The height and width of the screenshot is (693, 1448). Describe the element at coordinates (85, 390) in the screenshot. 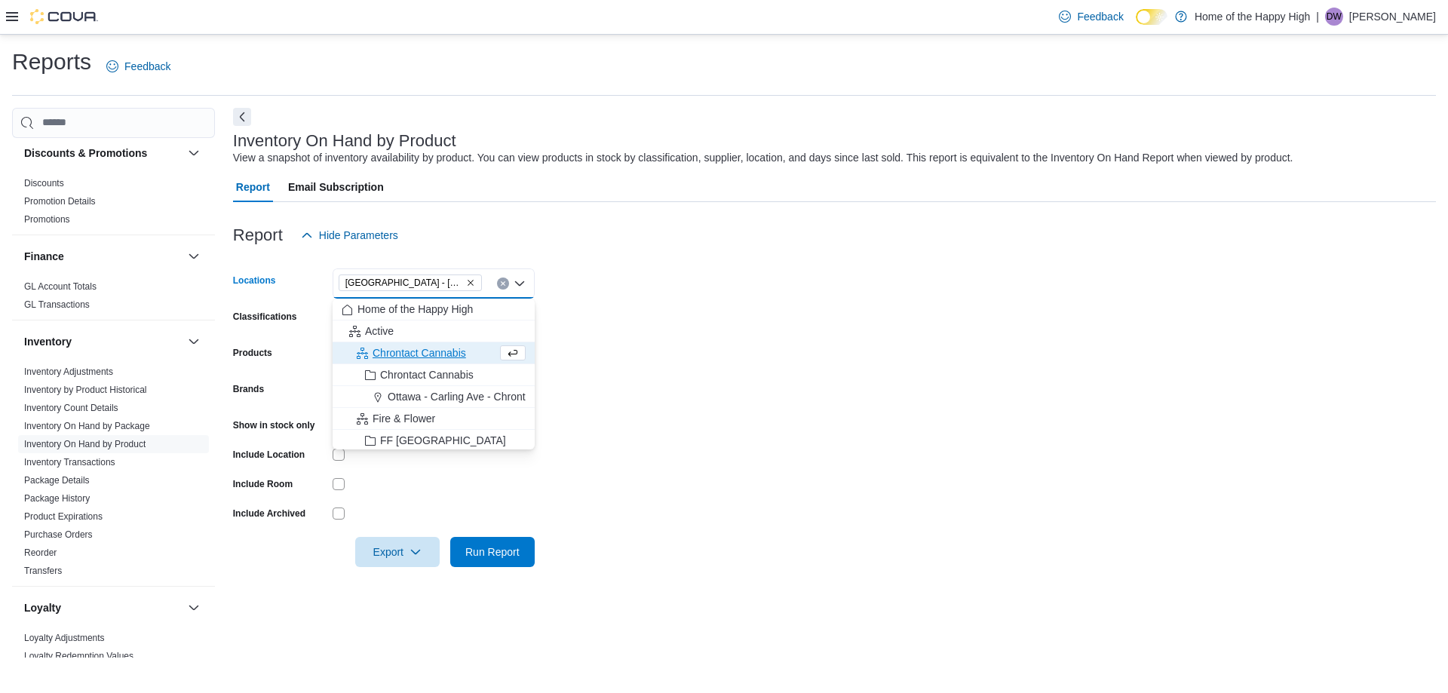

I see `span: Inventory by Product Historical` at that location.